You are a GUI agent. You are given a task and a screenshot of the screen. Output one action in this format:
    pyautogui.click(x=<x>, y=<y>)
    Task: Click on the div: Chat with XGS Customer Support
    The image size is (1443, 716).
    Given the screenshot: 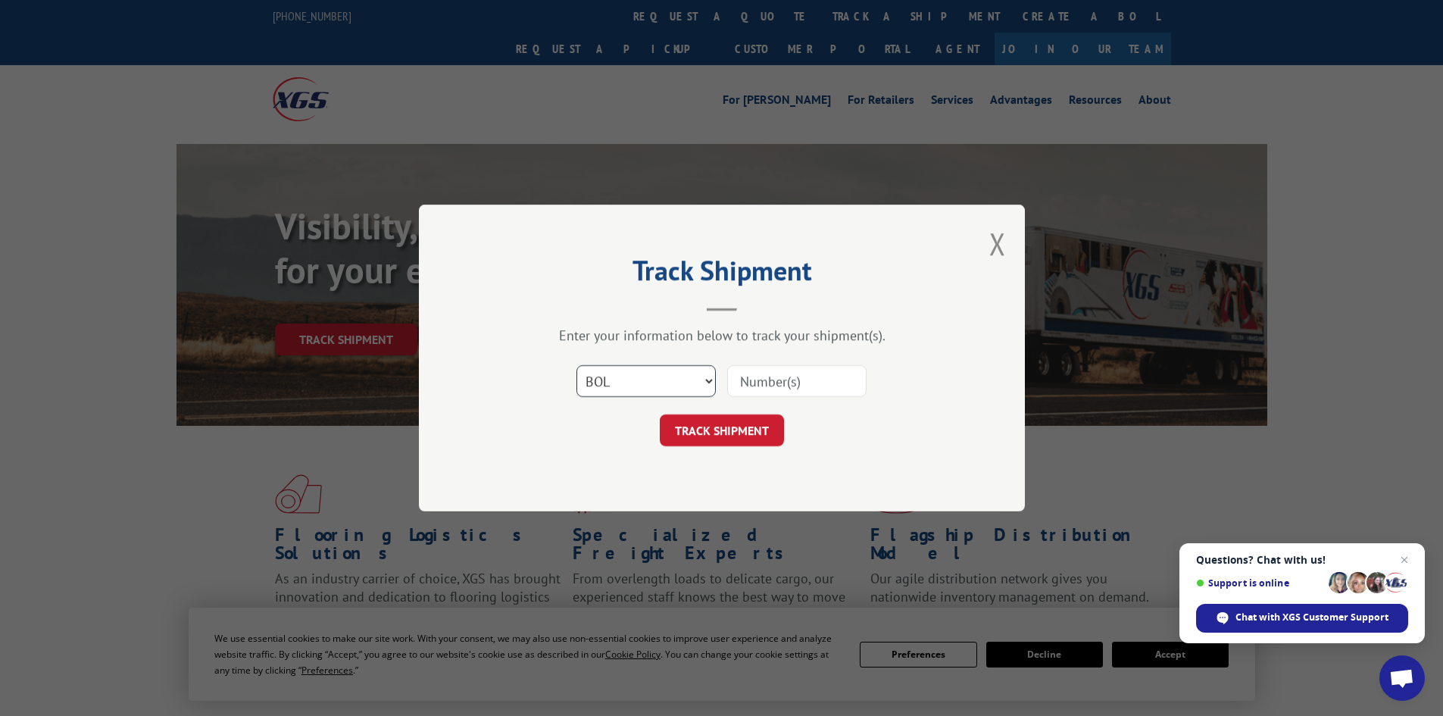 What is the action you would take?
    pyautogui.click(x=1302, y=618)
    